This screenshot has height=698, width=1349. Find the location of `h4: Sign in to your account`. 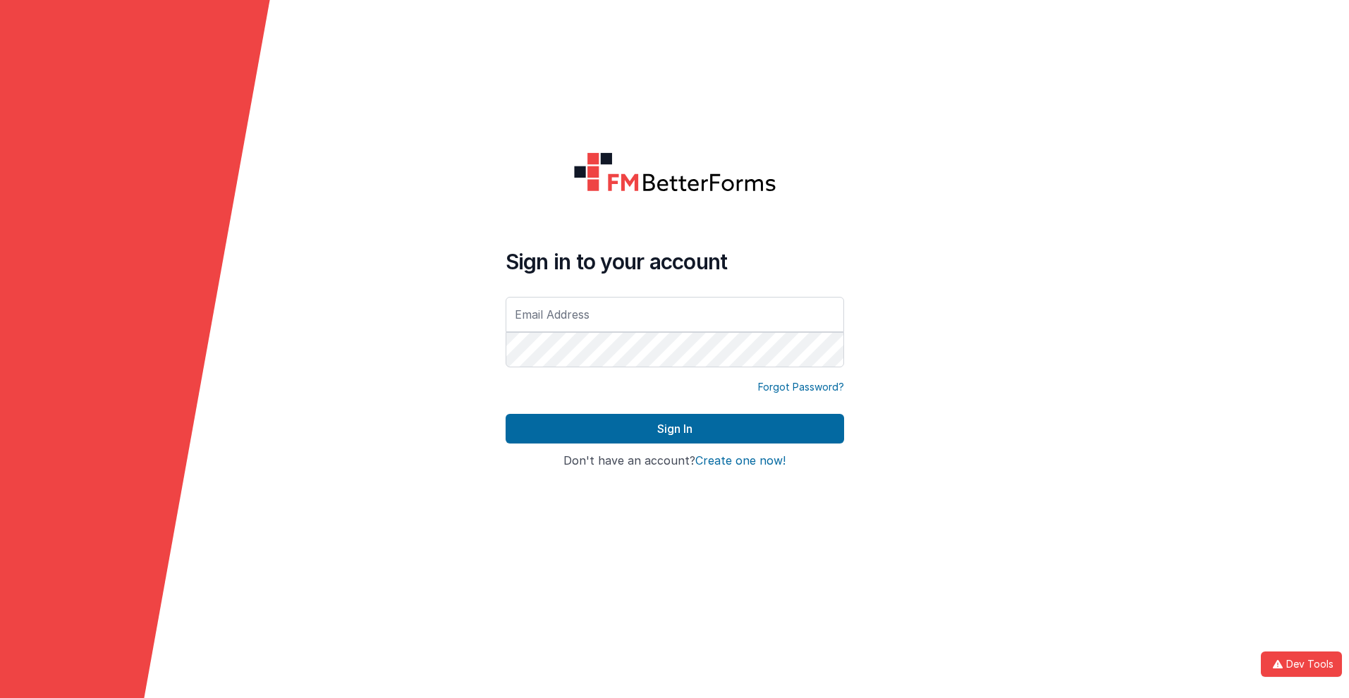

h4: Sign in to your account is located at coordinates (675, 262).